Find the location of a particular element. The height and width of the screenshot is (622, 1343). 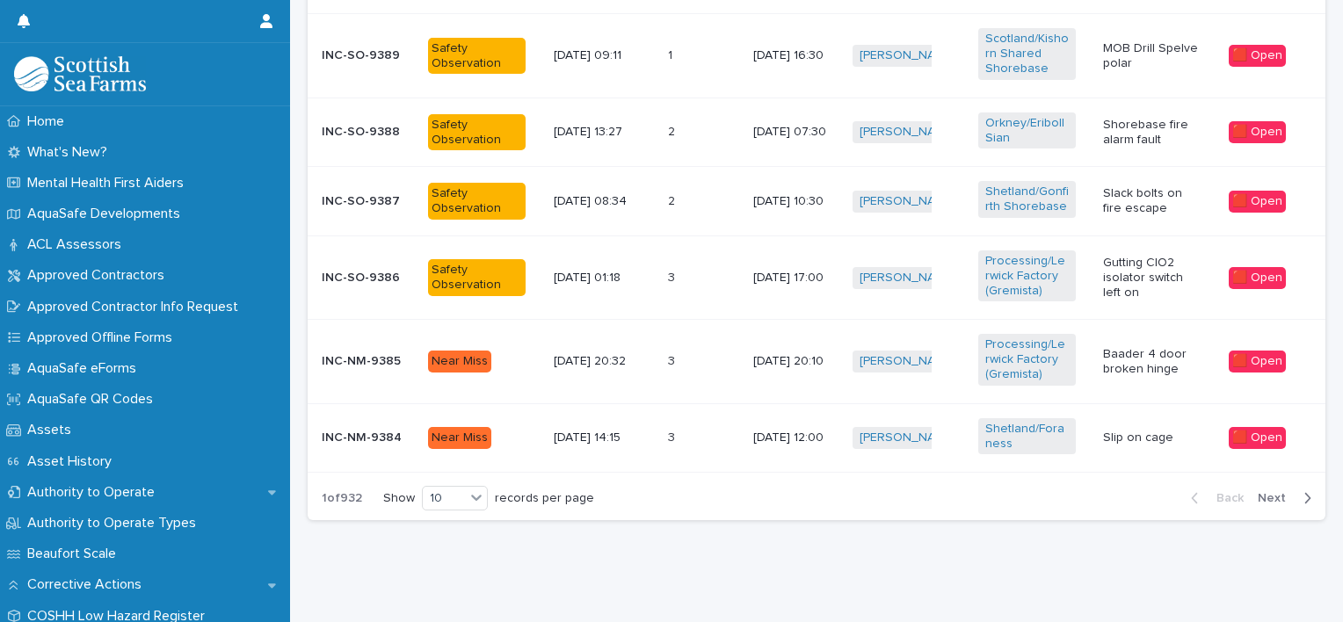

p: Asset History is located at coordinates (73, 461).